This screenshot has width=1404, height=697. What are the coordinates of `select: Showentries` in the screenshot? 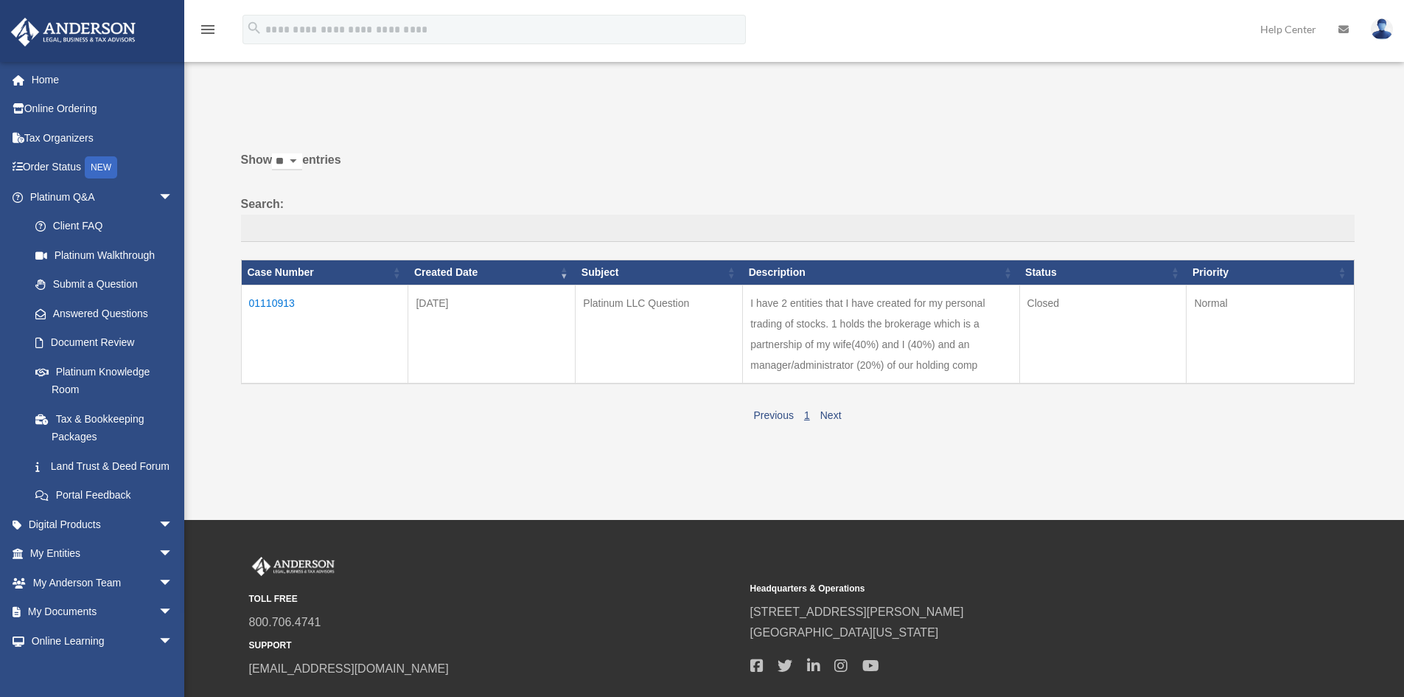 It's located at (287, 161).